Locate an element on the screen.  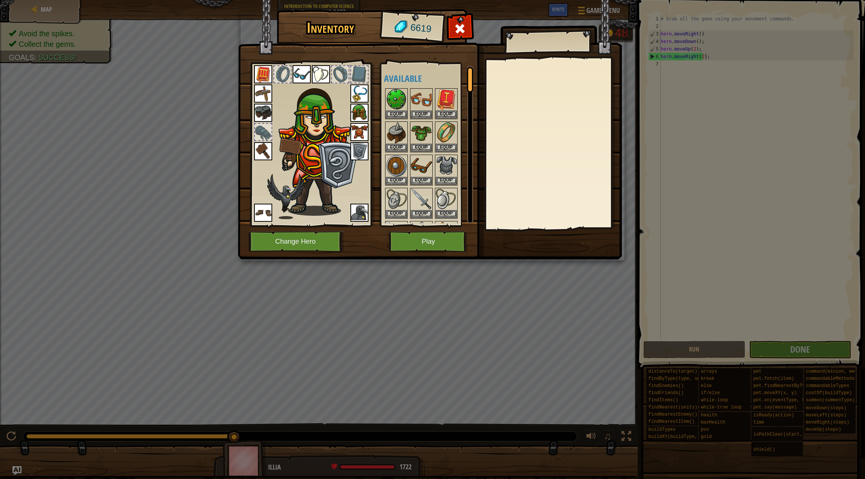
img: raven-paper-doll.png is located at coordinates (286, 197).